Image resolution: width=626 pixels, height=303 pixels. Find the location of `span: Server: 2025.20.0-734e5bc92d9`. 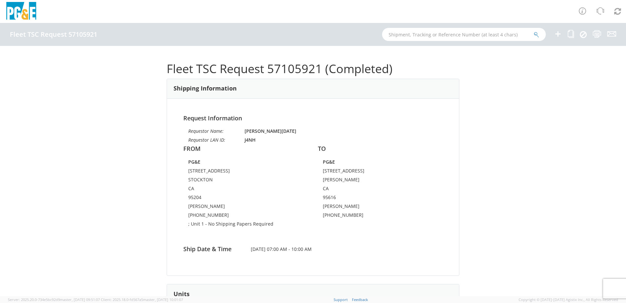

span: Server: 2025.20.0-734e5bc92d9 is located at coordinates (54, 299).